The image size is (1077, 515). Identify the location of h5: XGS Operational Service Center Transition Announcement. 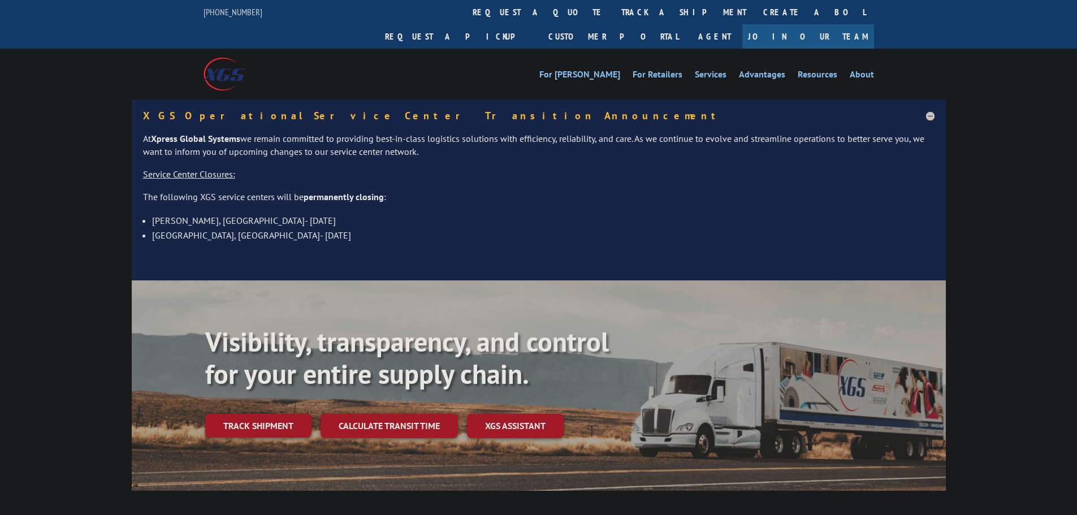
(539, 116).